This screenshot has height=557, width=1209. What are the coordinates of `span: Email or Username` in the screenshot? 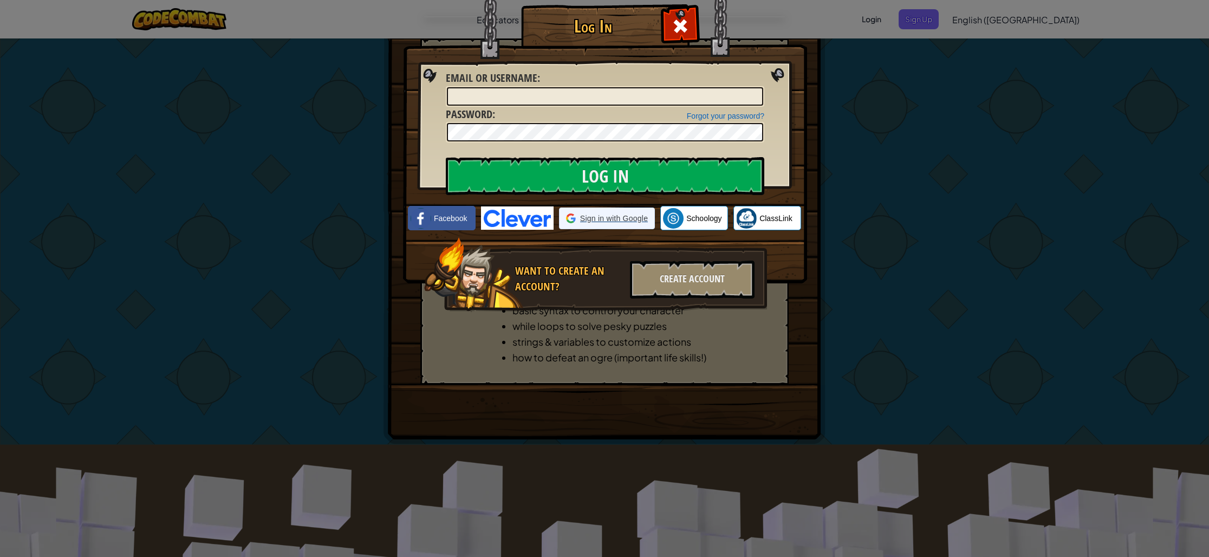 It's located at (491, 77).